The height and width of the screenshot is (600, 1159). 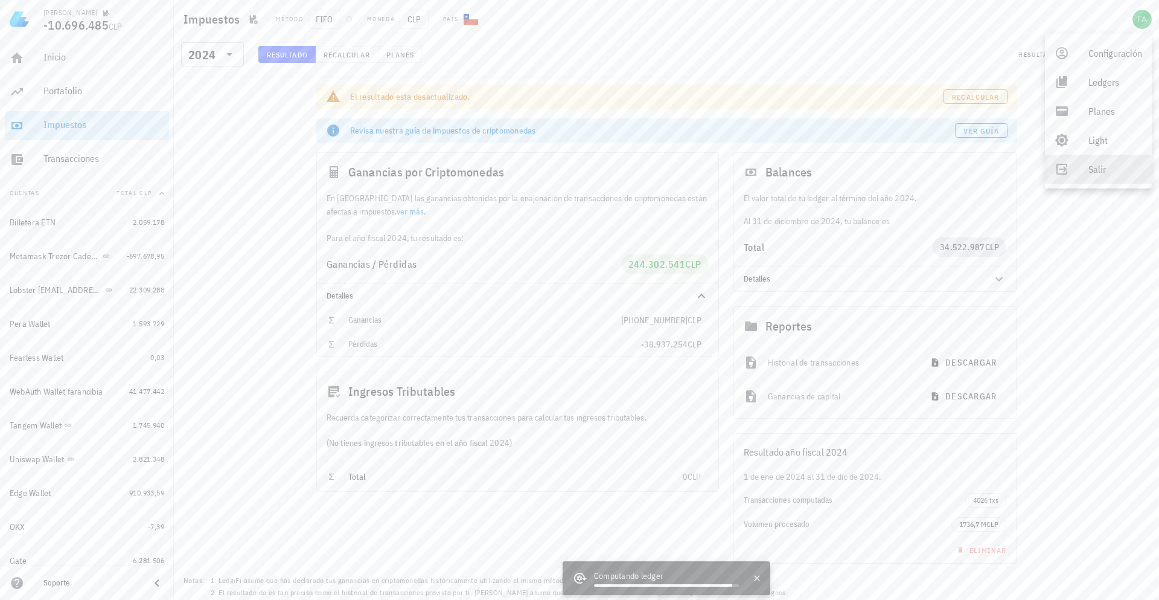 What do you see at coordinates (981, 130) in the screenshot?
I see `a: Ver guía` at bounding box center [981, 130].